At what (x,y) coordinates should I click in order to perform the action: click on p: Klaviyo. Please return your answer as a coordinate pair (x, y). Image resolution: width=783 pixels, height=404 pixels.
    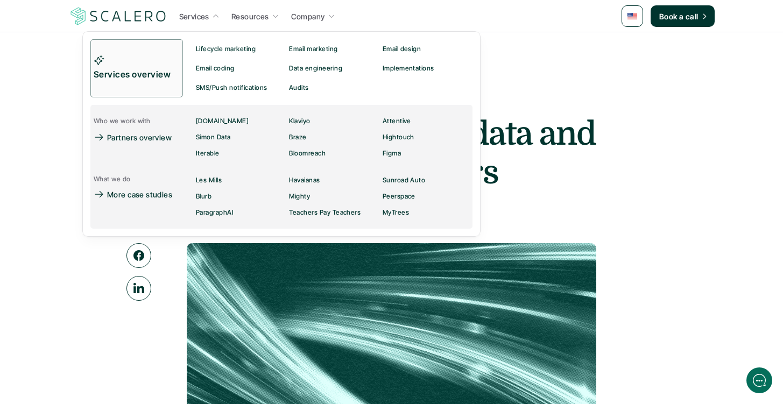
    Looking at the image, I should click on (299, 121).